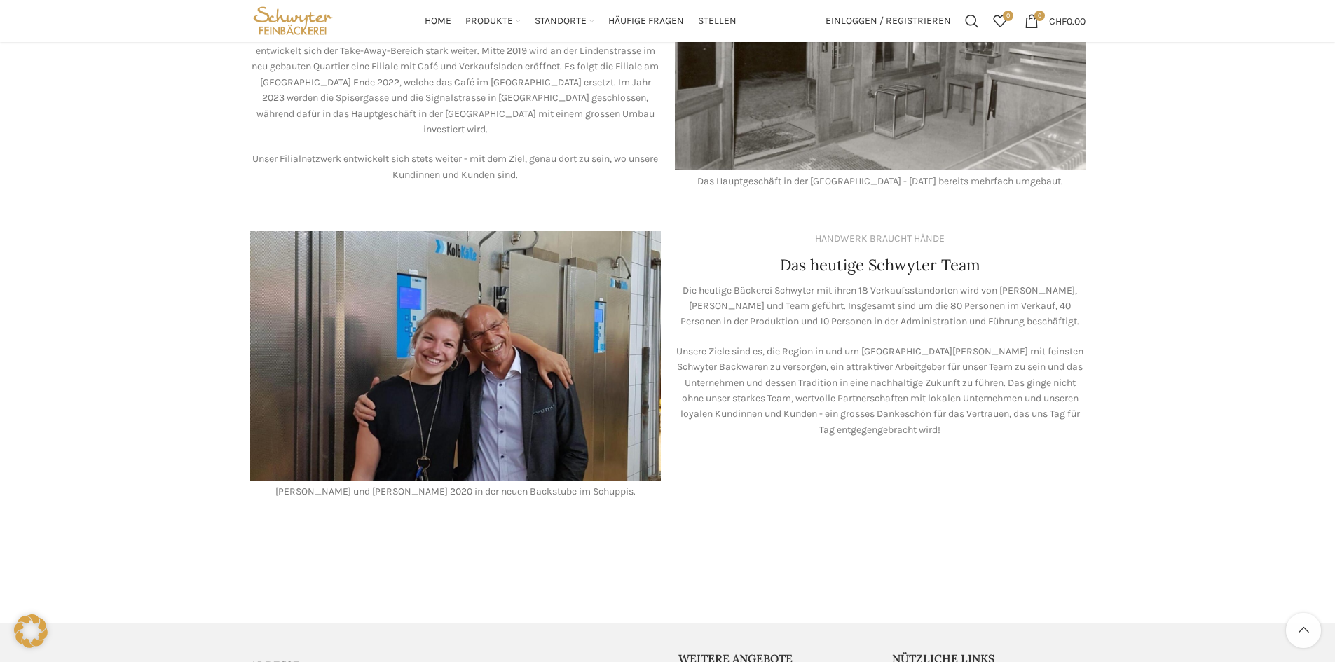  What do you see at coordinates (580, 21) in the screenshot?
I see `div: Main navigation` at bounding box center [580, 21].